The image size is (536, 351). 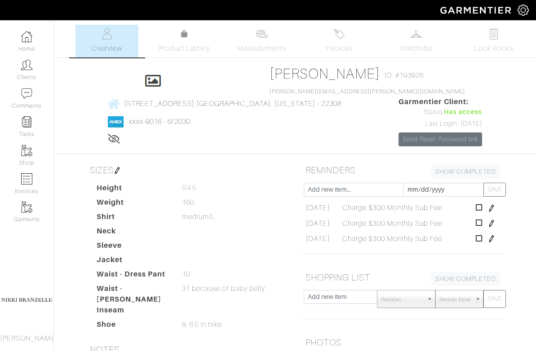 What do you see at coordinates (107, 34) in the screenshot?
I see `img: basicinfo-40fd8af6dae0f16599ec9e87c0ef1c0a1fdea2edbe929e3d69a839185d80c458.svg` at bounding box center [107, 34].